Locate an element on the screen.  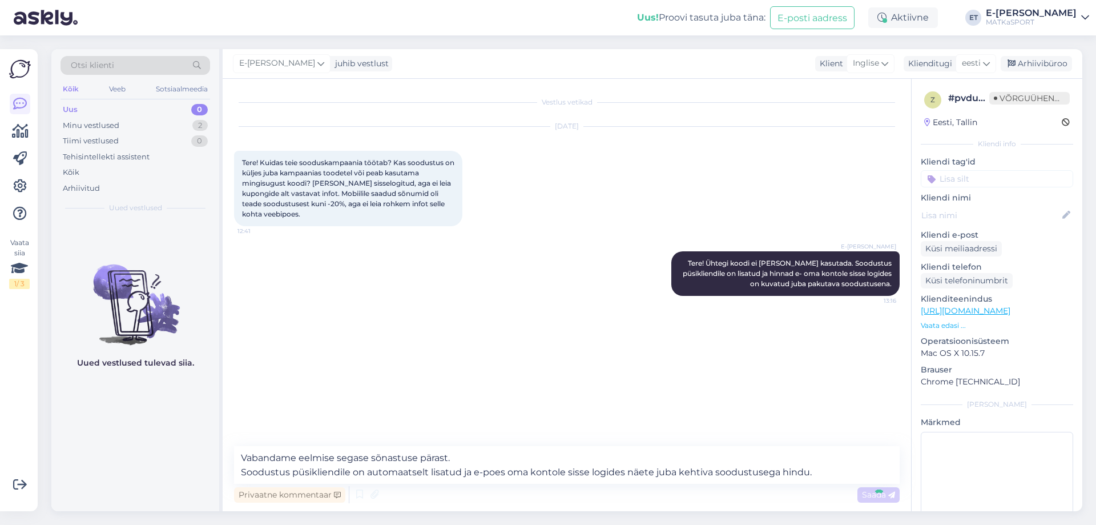
font: Eesti, Tallin is located at coordinates (955, 122).